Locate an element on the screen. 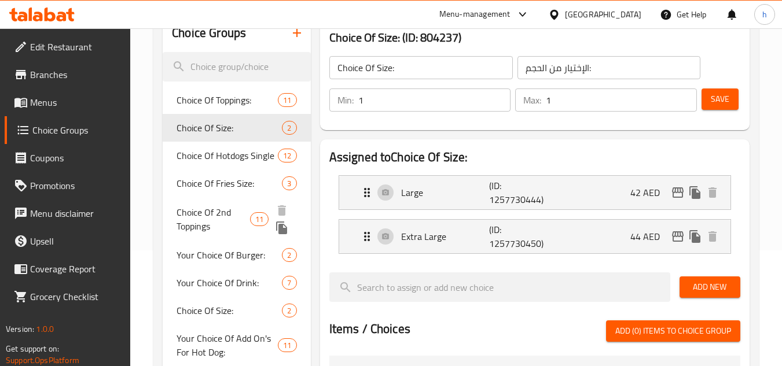 The height and width of the screenshot is (366, 782). p: 44 AED is located at coordinates (649, 237).